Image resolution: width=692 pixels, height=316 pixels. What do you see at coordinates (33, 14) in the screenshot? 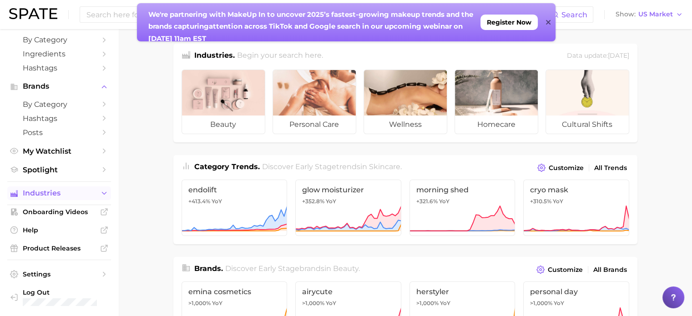
I see `img: SPATE` at bounding box center [33, 14].